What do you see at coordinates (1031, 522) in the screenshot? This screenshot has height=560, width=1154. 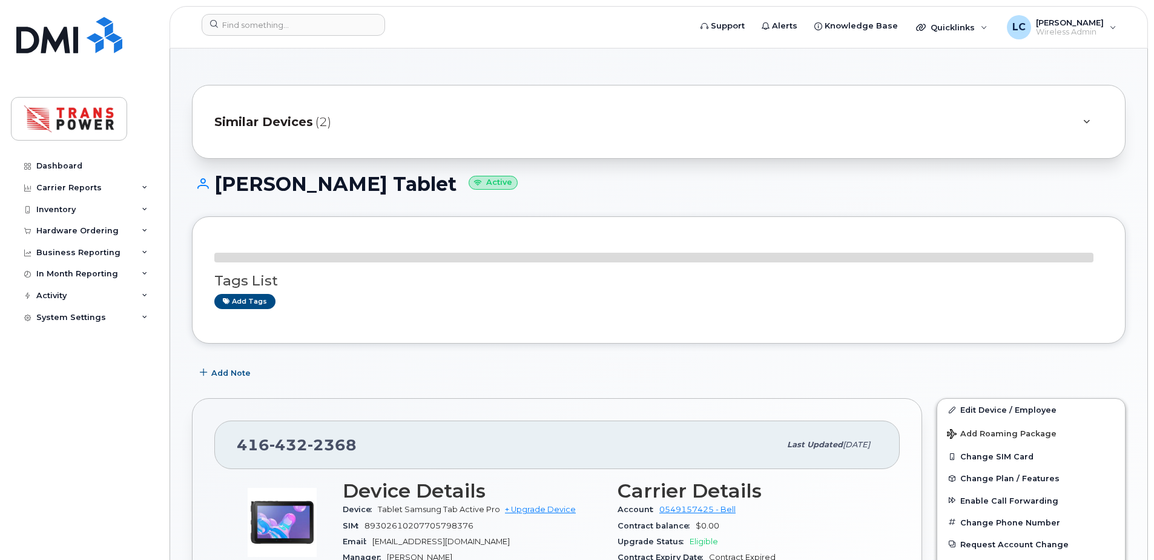 I see `button: Change Phone Number` at bounding box center [1031, 522].